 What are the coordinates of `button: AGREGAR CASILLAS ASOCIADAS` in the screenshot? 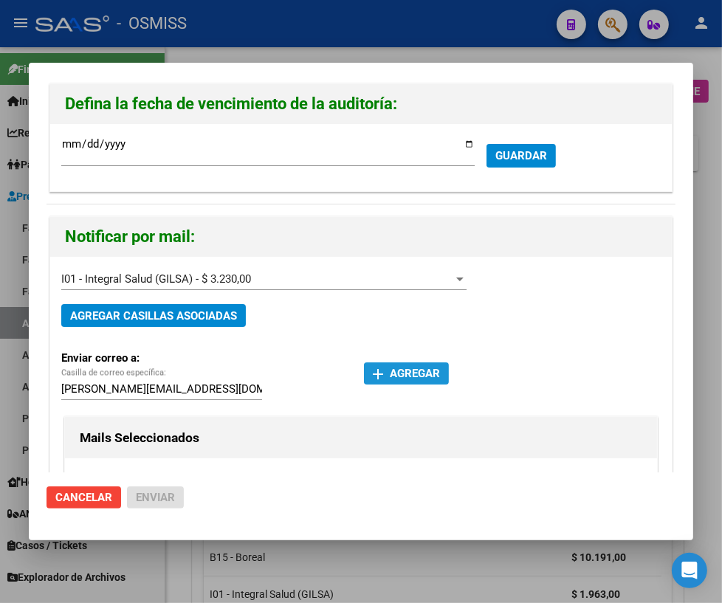 It's located at (153, 315).